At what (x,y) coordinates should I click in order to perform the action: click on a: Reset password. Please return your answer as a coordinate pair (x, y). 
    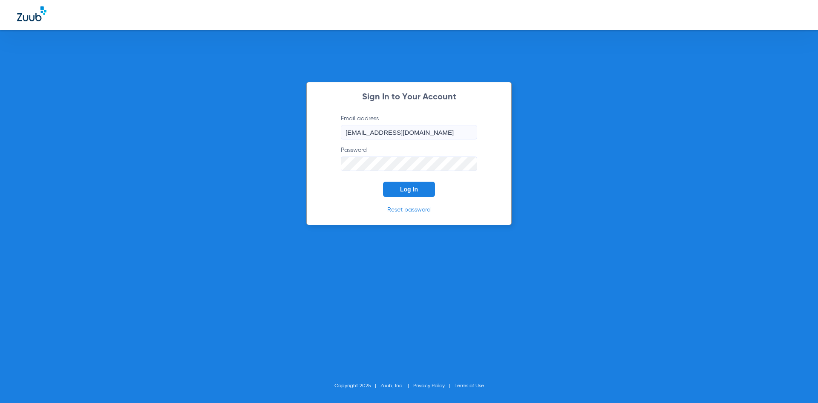
    Looking at the image, I should click on (409, 210).